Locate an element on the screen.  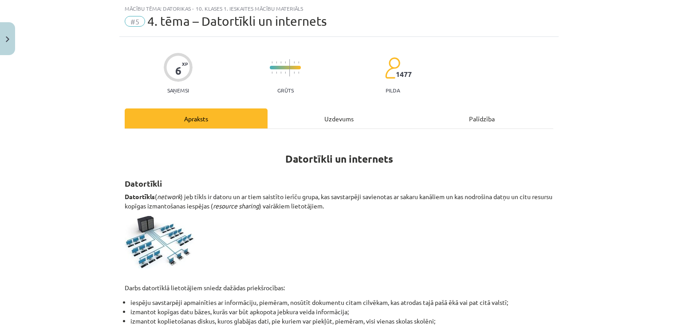
span: #5 is located at coordinates (135, 21).